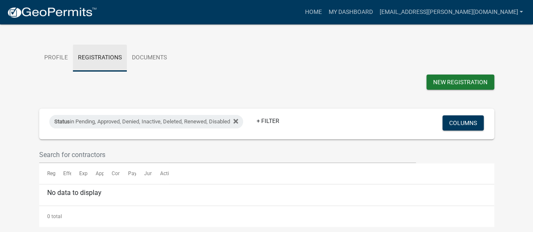 The width and height of the screenshot is (533, 232). I want to click on a: + Filter, so click(268, 121).